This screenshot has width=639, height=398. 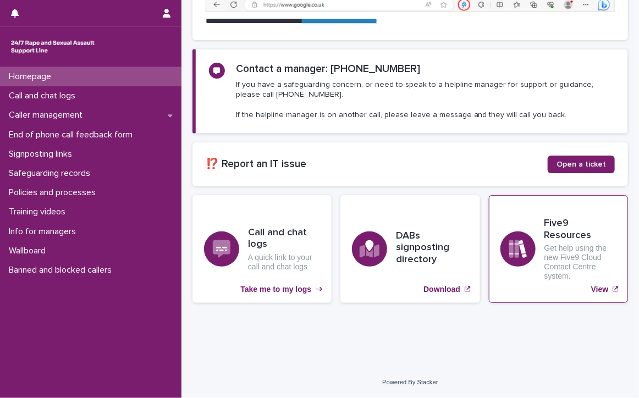 I want to click on a: Download, so click(x=409, y=249).